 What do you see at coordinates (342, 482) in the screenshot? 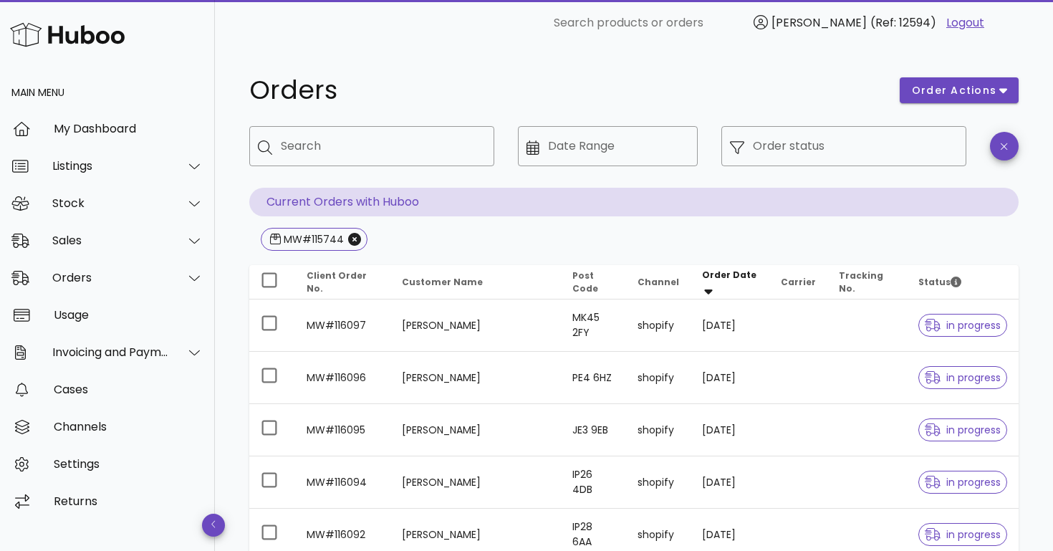
I see `td: MW#116094` at bounding box center [342, 482].